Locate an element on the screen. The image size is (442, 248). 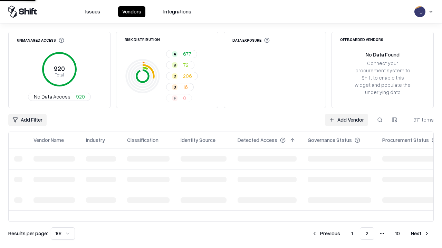
button: Add Filter is located at coordinates (27, 120).